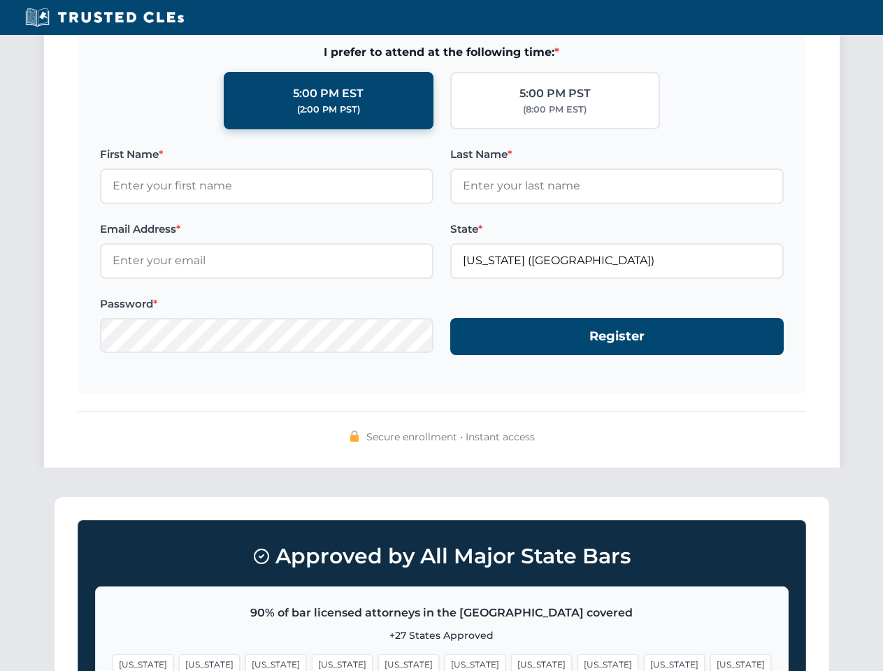 This screenshot has height=671, width=883. What do you see at coordinates (617, 336) in the screenshot?
I see `button: Register` at bounding box center [617, 336].